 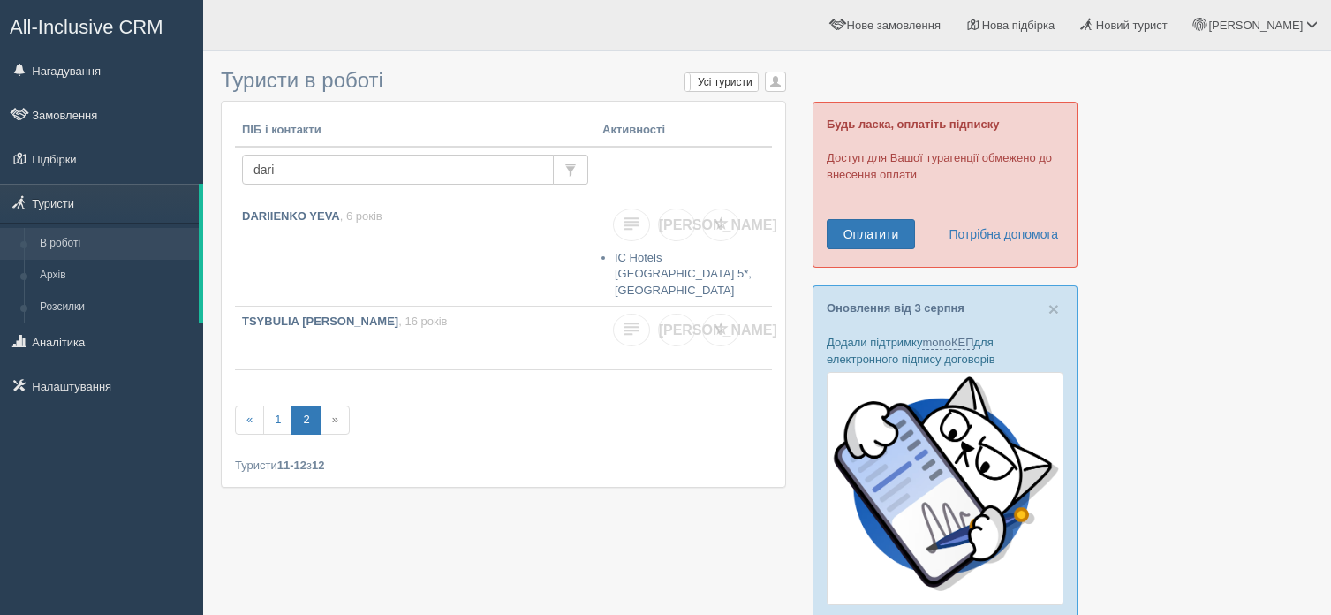 I want to click on span: , 6 років, so click(x=361, y=216).